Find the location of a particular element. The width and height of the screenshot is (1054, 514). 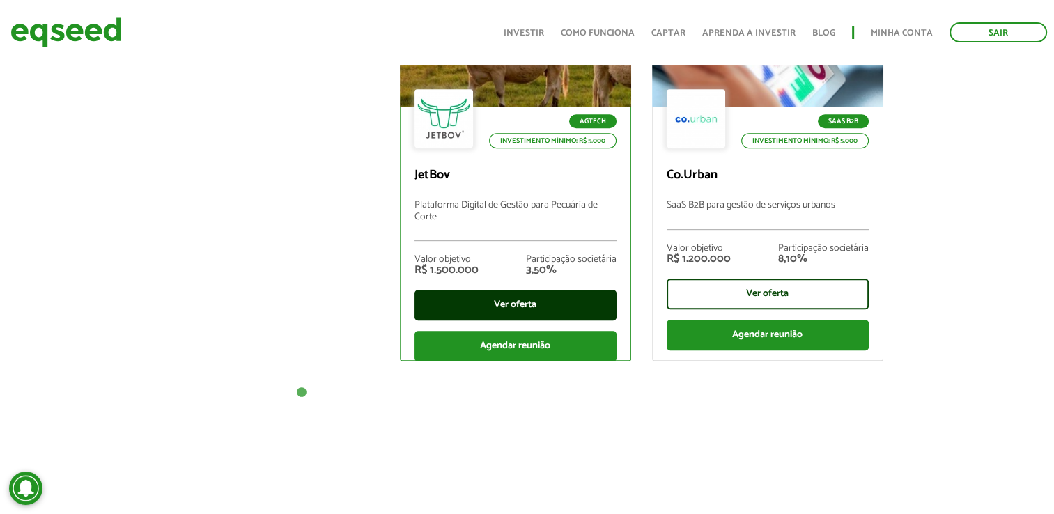

div: R$ 1.500.000 is located at coordinates (446, 270).